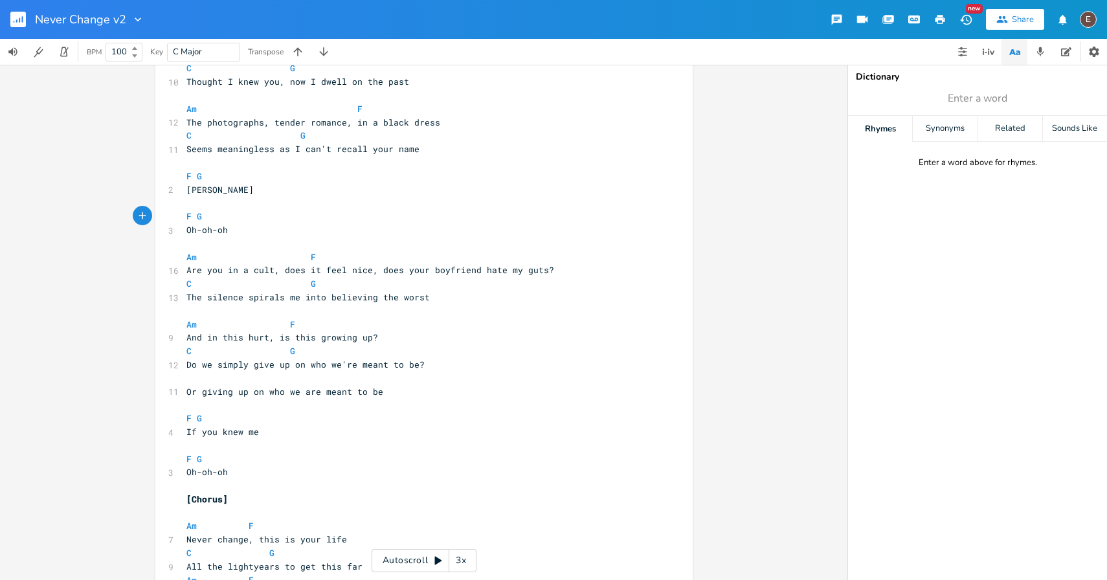 The width and height of the screenshot is (1107, 580). What do you see at coordinates (977, 77) in the screenshot?
I see `div: Dictionary` at bounding box center [977, 77].